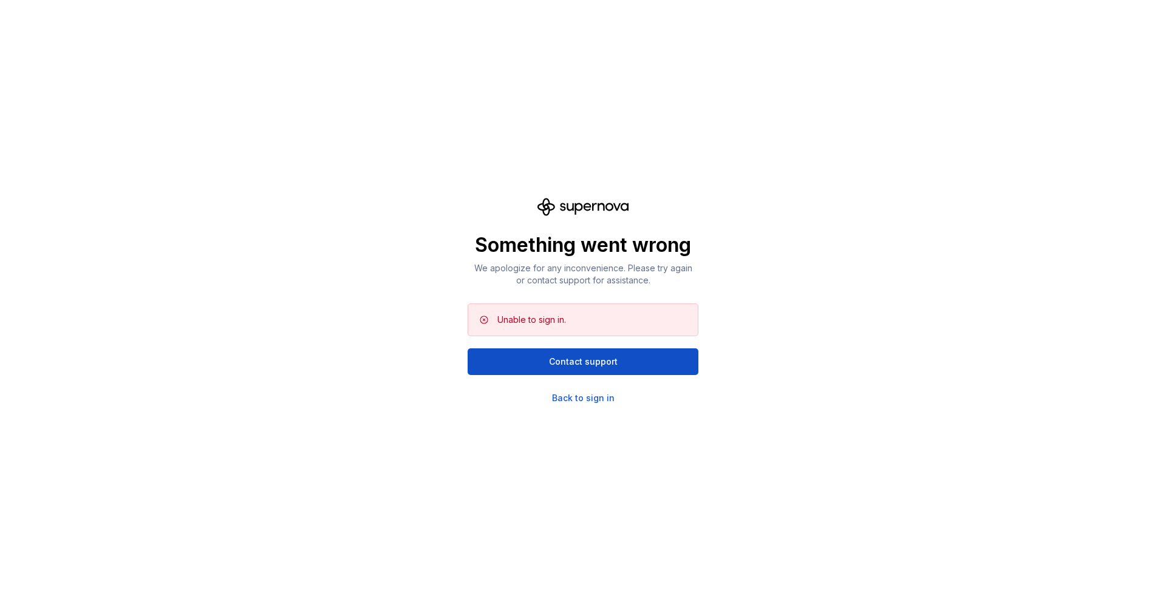 The height and width of the screenshot is (602, 1166). Describe the element at coordinates (583, 398) in the screenshot. I see `div: Back to sign in` at that location.